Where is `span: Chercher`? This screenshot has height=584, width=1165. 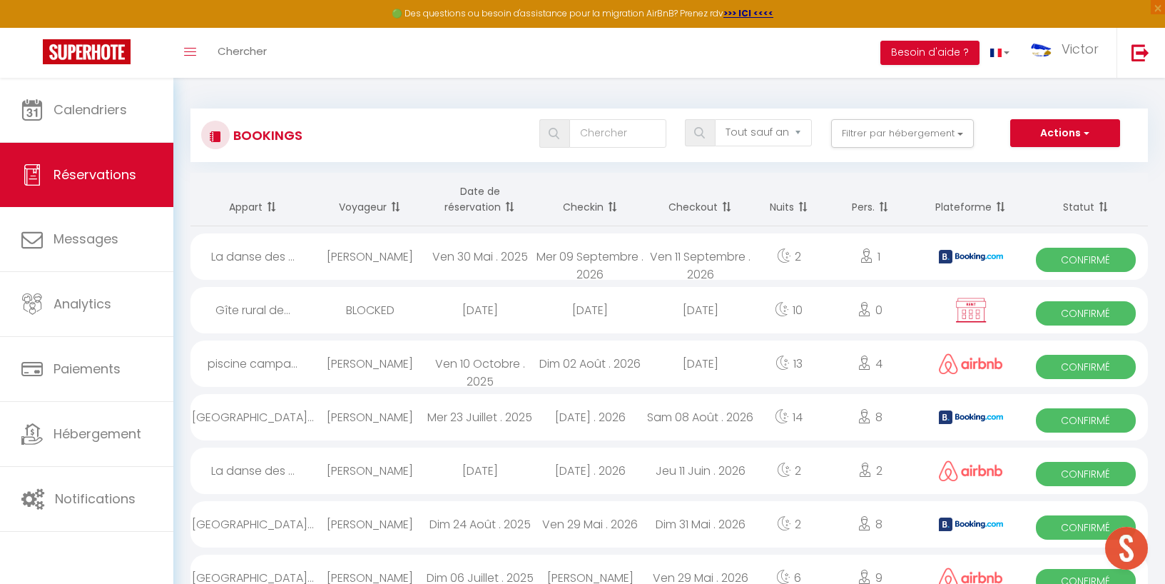
span: Chercher is located at coordinates (242, 51).